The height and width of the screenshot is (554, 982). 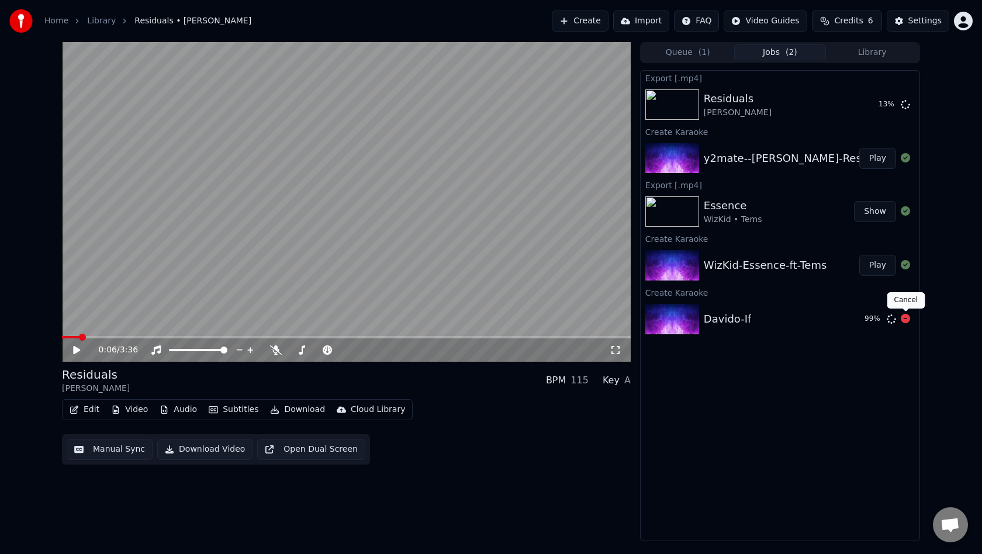 I want to click on button: Credits6, so click(x=847, y=21).